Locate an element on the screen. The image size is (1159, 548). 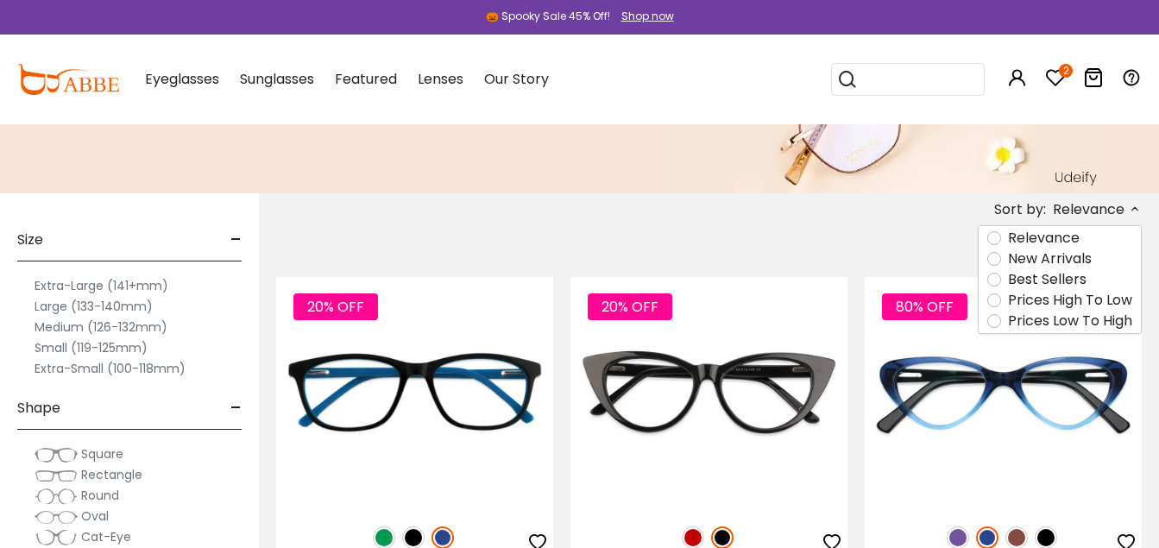
img: Rectangle.png is located at coordinates (56, 476).